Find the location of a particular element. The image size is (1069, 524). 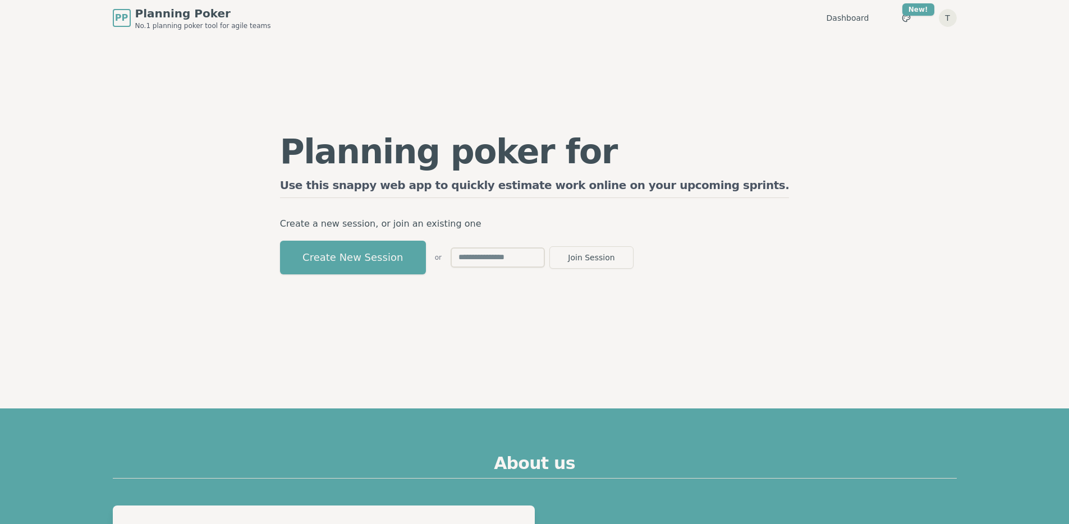

p: Create a new session, or join an existing one is located at coordinates (535, 224).